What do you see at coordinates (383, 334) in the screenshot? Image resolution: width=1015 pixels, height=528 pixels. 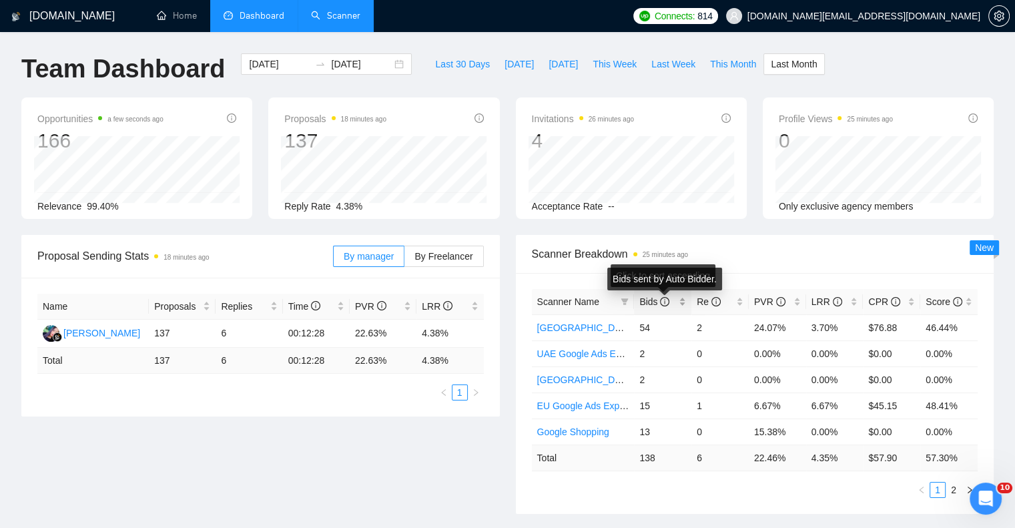 I see `td: 22.63%` at bounding box center [383, 334].